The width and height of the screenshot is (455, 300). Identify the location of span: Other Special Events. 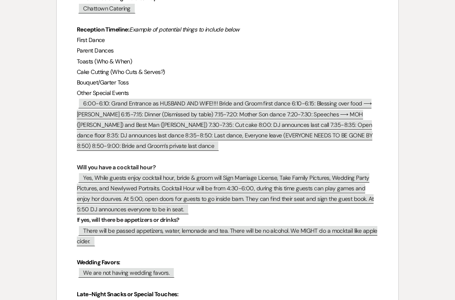
(103, 93).